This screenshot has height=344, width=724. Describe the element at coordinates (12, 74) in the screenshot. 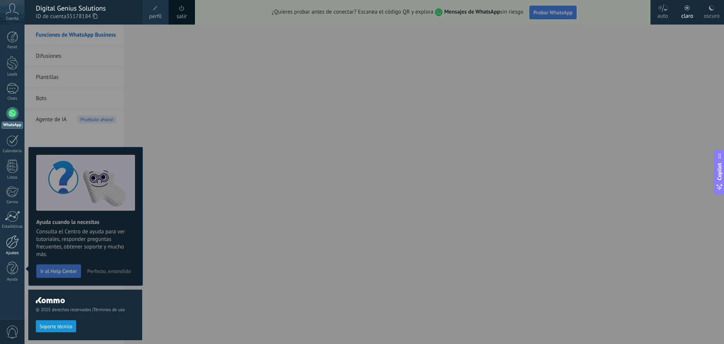

I see `div: Leads` at that location.